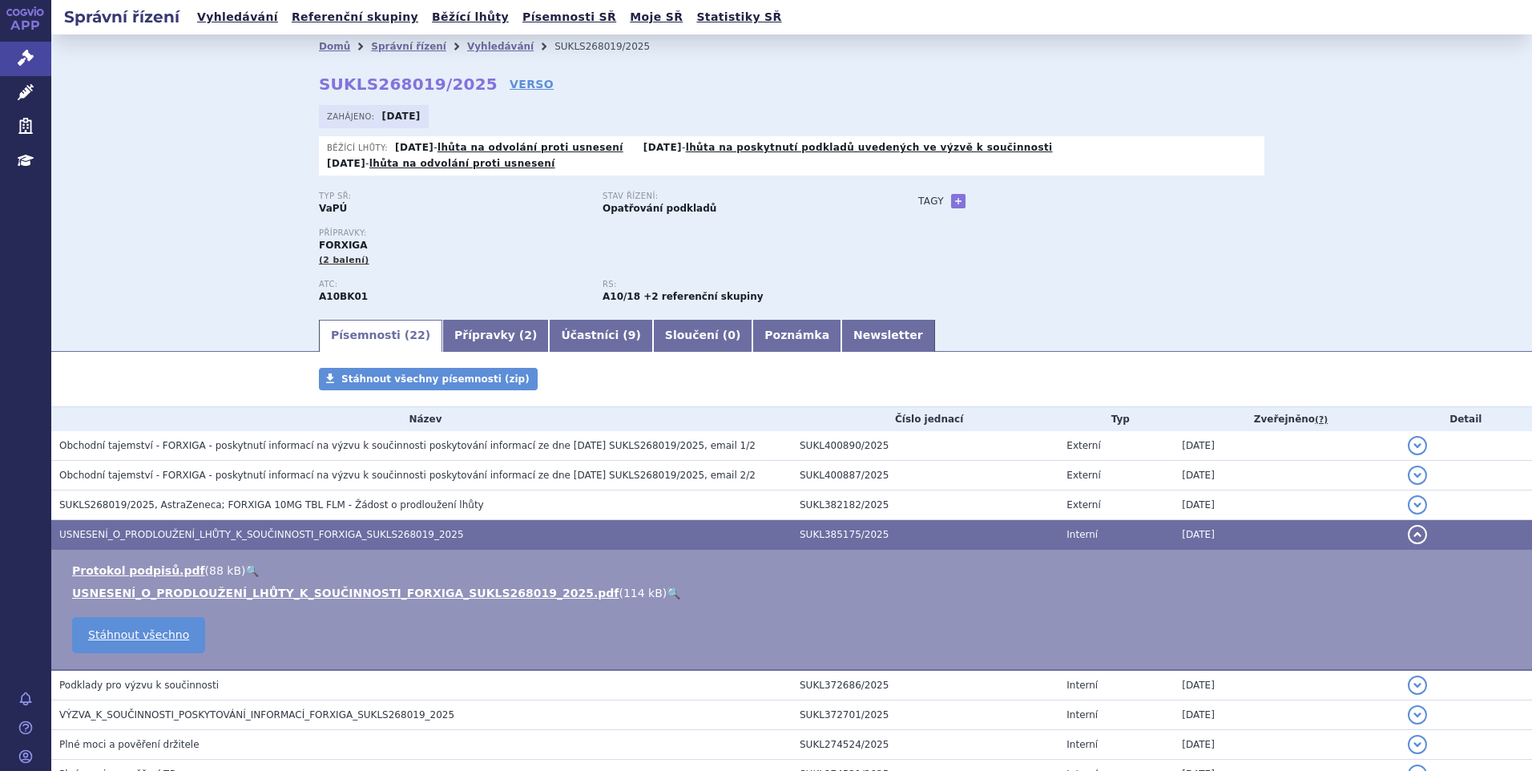 Image resolution: width=1532 pixels, height=771 pixels. Describe the element at coordinates (261, 534) in the screenshot. I see `span: USNESENÍ_O_PRODLOUŽENÍ_LHŮTY_K_SOUČINNOSTI_FORXIGA_SUKLS268019_2025` at that location.